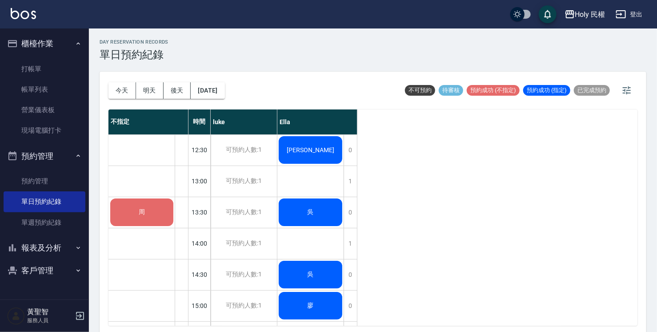 The width and height of the screenshot is (657, 332). Describe the element at coordinates (420, 90) in the screenshot. I see `span: 不可預約` at that location.